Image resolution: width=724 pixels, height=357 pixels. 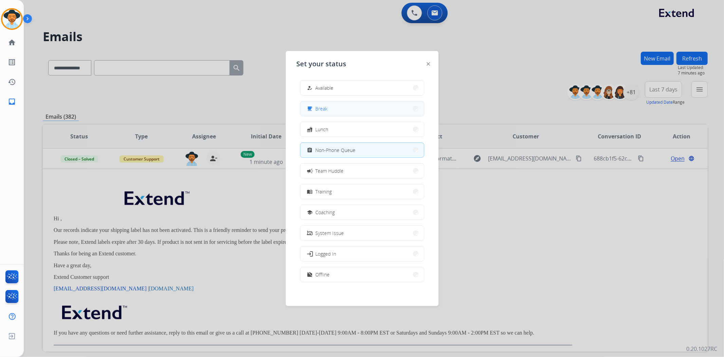 What do you see at coordinates (12, 102) in the screenshot?
I see `mat-icon: inbox` at bounding box center [12, 102].